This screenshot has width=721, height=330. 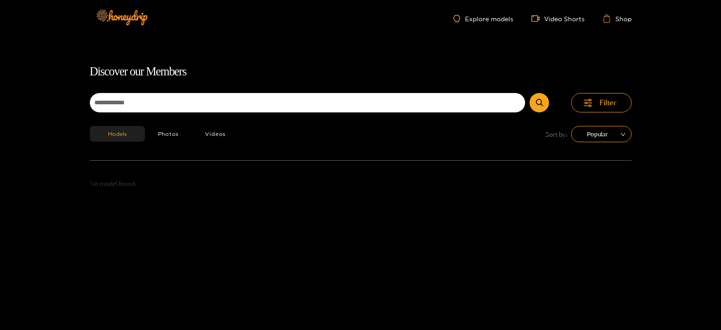 I want to click on div: sort, so click(x=601, y=134).